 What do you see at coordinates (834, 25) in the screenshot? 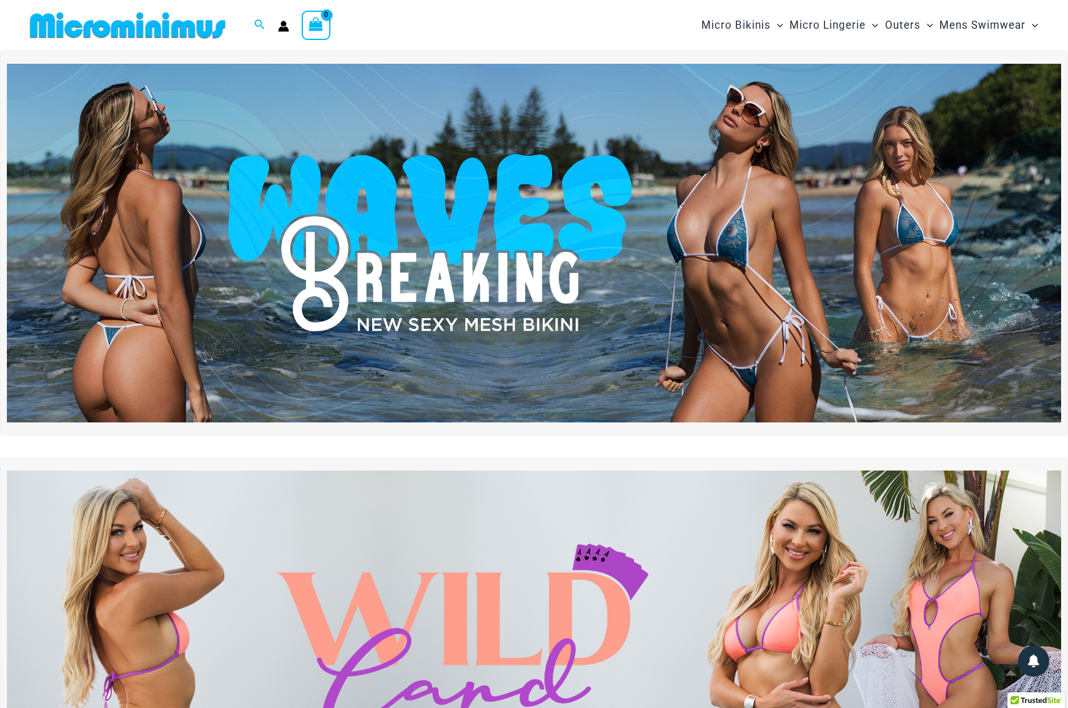
I see `a: Micro LingerieMenu ToggleMenu Toggle` at bounding box center [834, 25].